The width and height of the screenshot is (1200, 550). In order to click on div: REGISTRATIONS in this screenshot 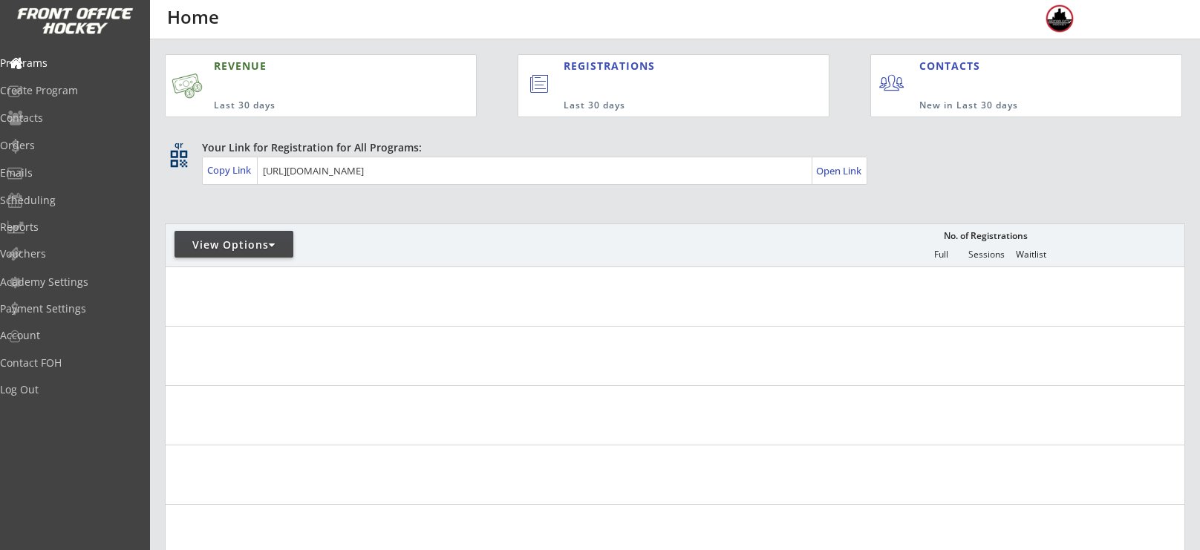, I will do `click(662, 66)`.